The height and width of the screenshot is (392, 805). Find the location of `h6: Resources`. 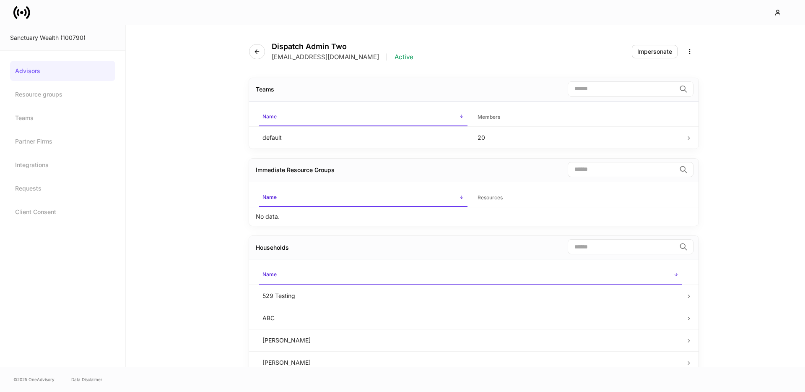

h6: Resources is located at coordinates (490, 197).